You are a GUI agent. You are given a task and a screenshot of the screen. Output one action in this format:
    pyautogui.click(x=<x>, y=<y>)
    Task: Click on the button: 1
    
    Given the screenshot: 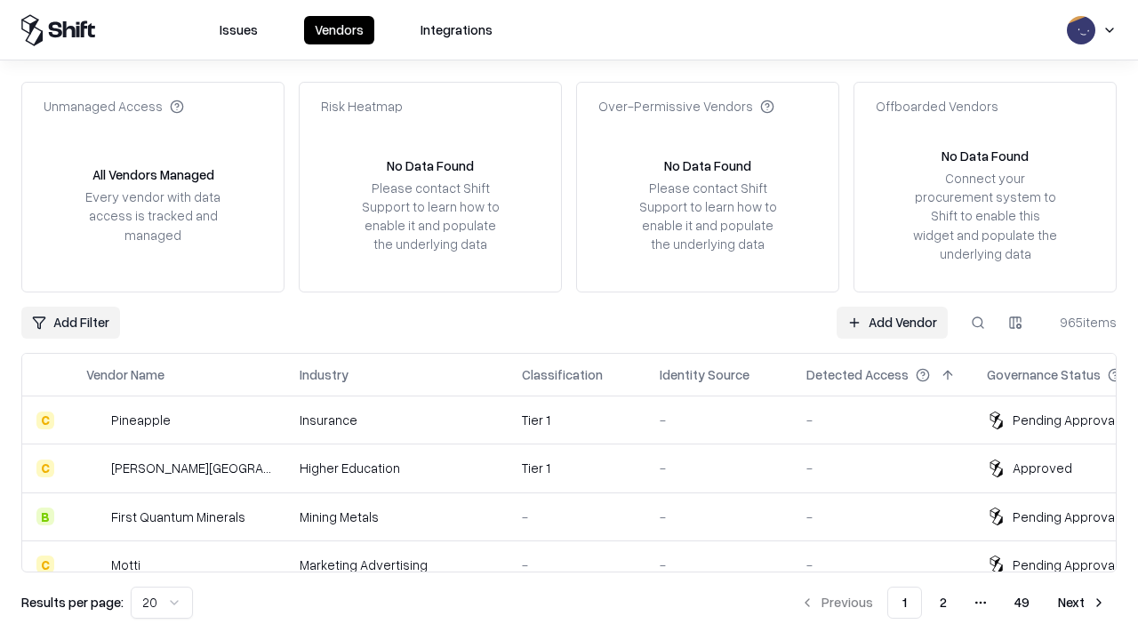 What is the action you would take?
    pyautogui.click(x=904, y=603)
    